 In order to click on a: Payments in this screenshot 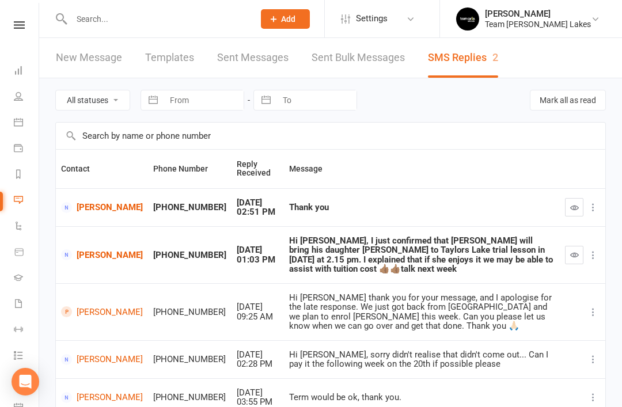, I will do `click(26, 149)`.